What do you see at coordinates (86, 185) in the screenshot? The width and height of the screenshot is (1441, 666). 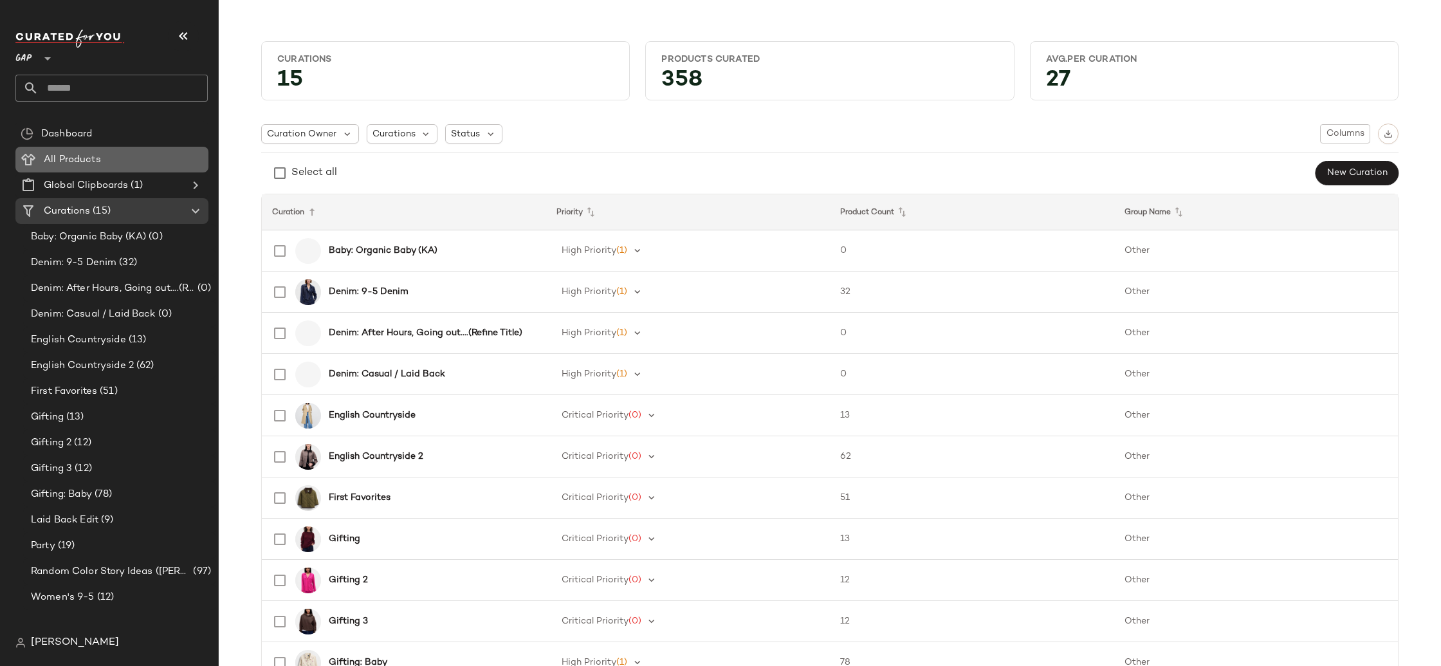 I see `span: Global Clipboards` at bounding box center [86, 185].